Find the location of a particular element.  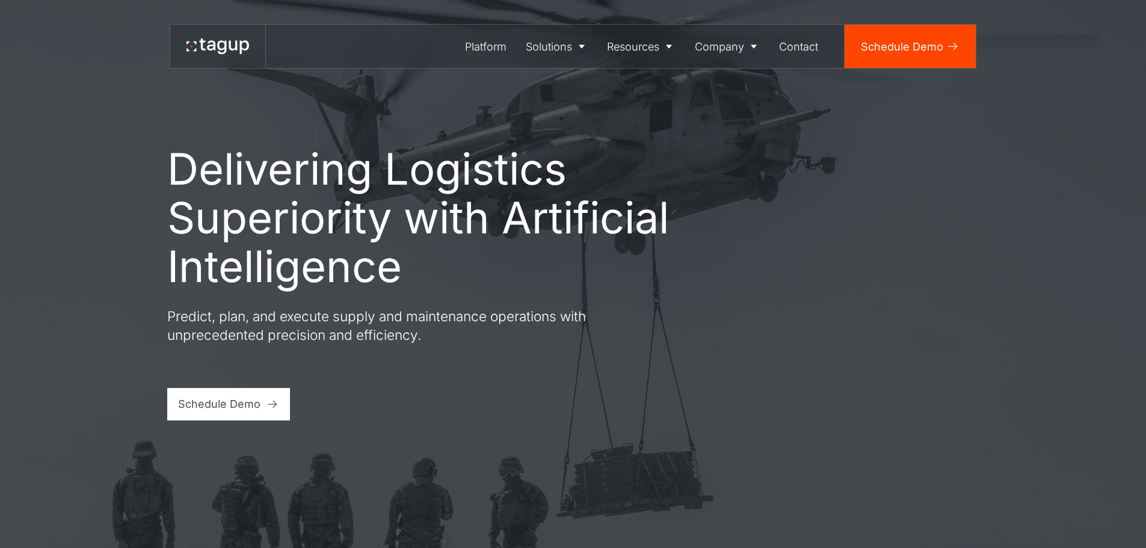

div: Contact is located at coordinates (799, 46).